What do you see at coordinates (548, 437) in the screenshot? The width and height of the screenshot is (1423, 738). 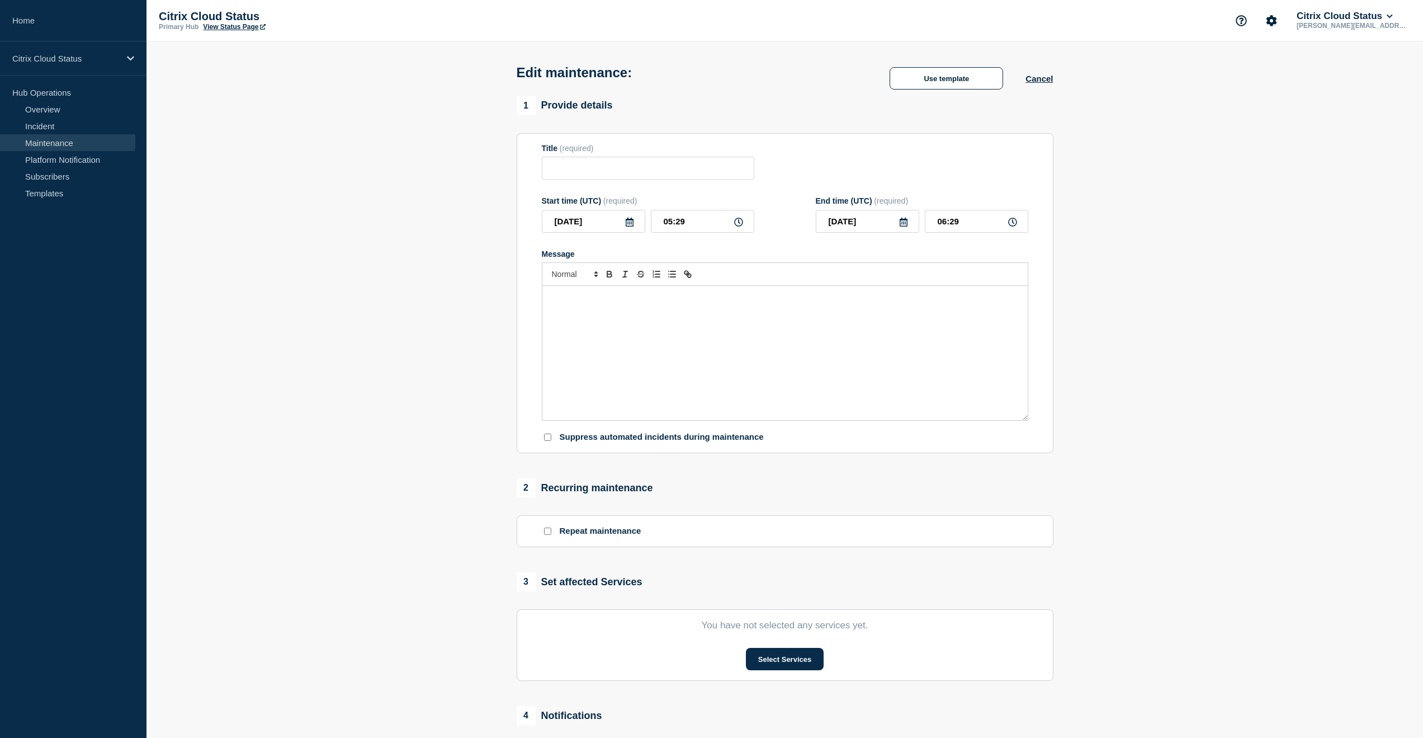 I see `input: Suppress automated incidents during maintenance` at bounding box center [548, 437].